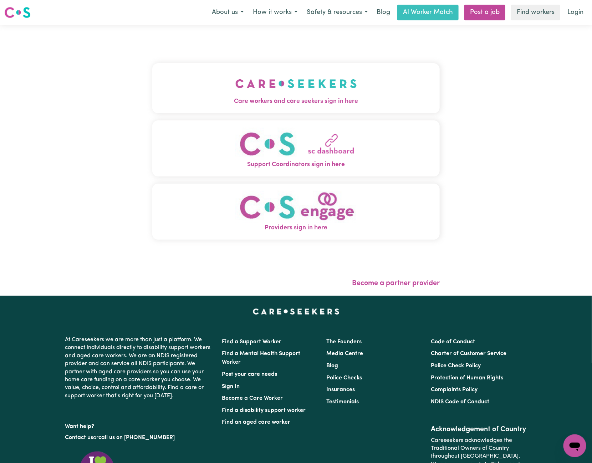 Image resolution: width=592 pixels, height=463 pixels. Describe the element at coordinates (249, 374) in the screenshot. I see `a: Post your care needs` at that location.